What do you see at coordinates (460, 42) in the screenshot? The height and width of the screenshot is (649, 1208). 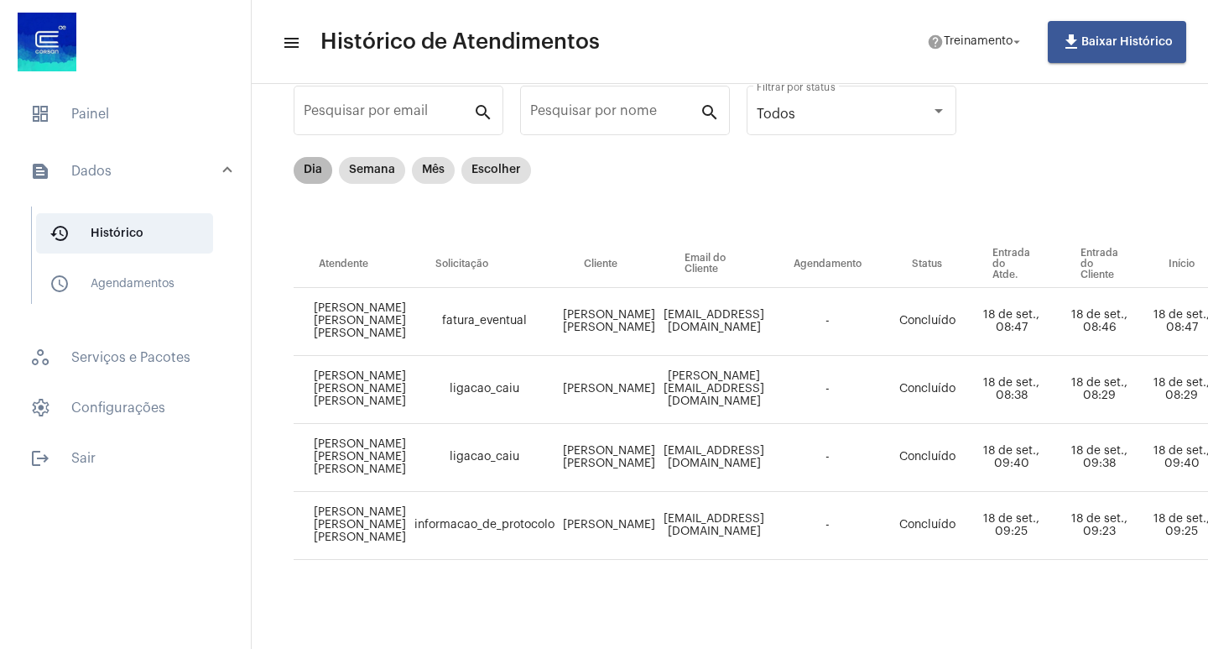 I see `span: Histórico de Atendimentos` at bounding box center [460, 42].